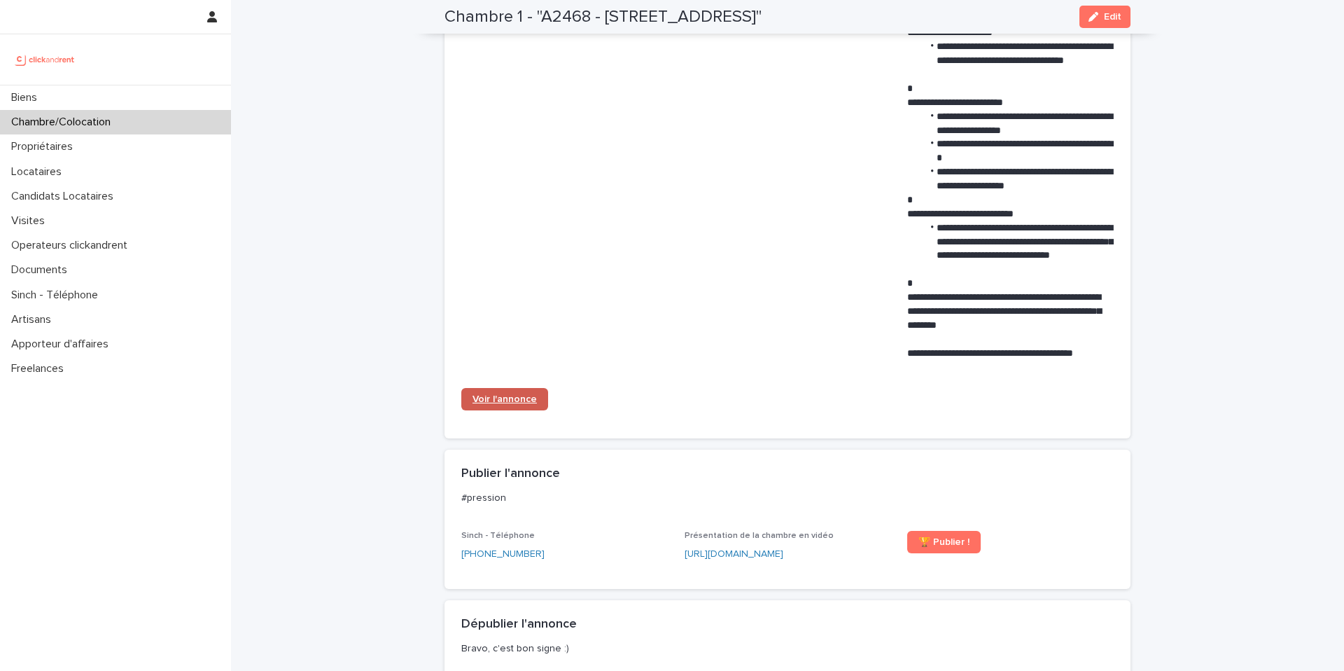  What do you see at coordinates (42, 269) in the screenshot?
I see `p: Documents` at bounding box center [42, 269].